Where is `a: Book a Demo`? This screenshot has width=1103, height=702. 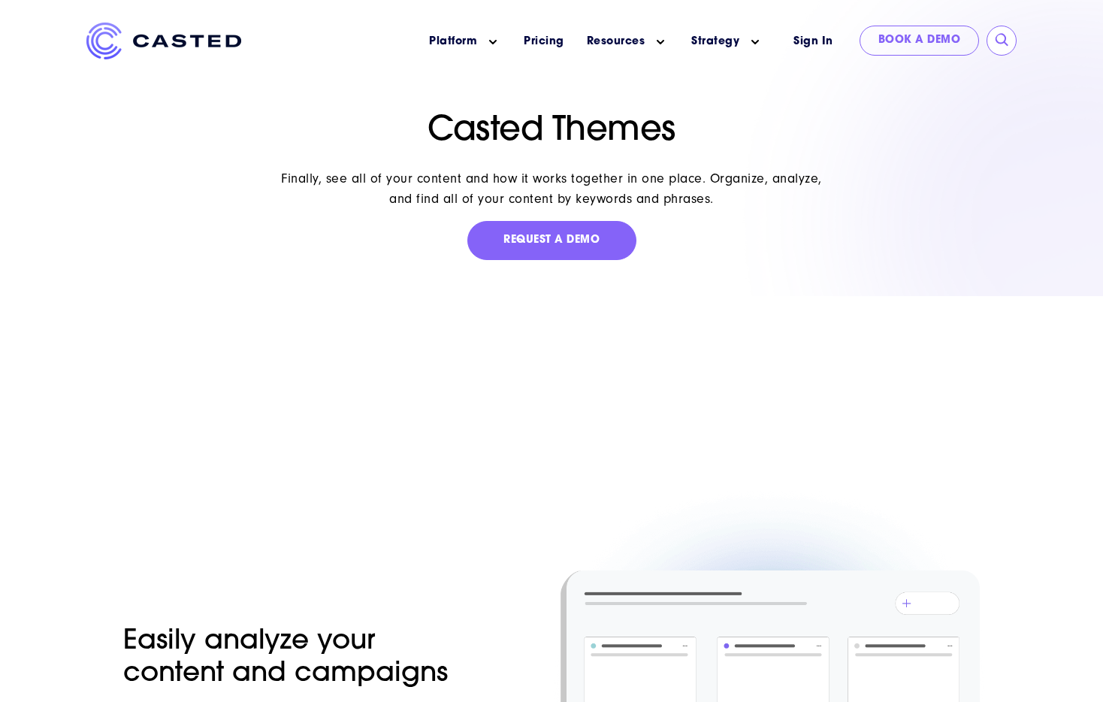 a: Book a Demo is located at coordinates (920, 41).